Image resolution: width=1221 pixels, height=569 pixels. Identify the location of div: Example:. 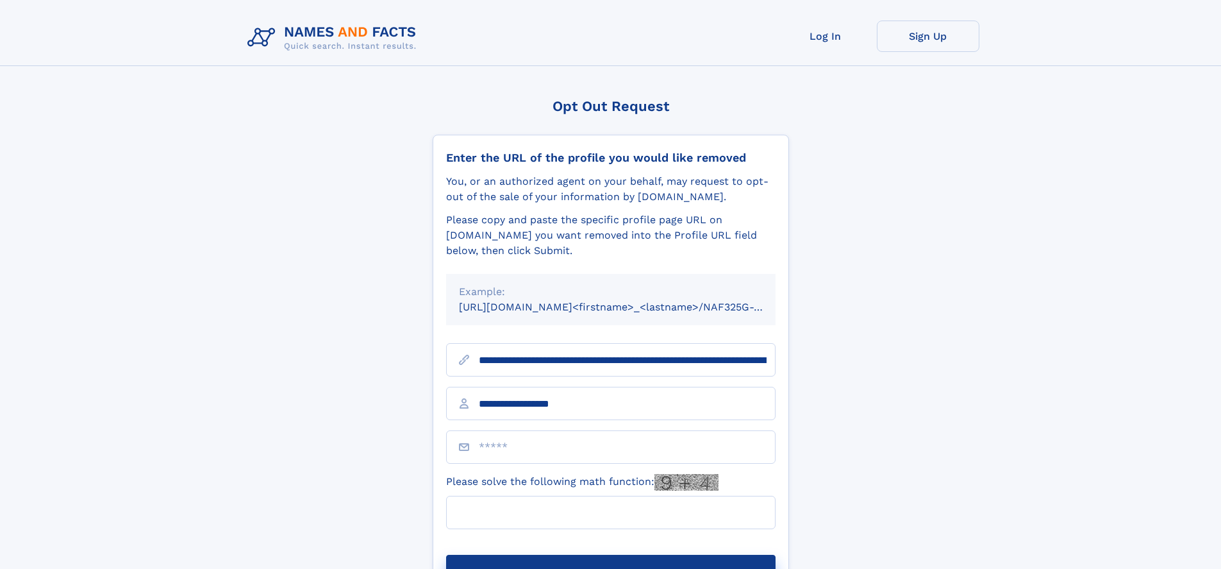
(611, 292).